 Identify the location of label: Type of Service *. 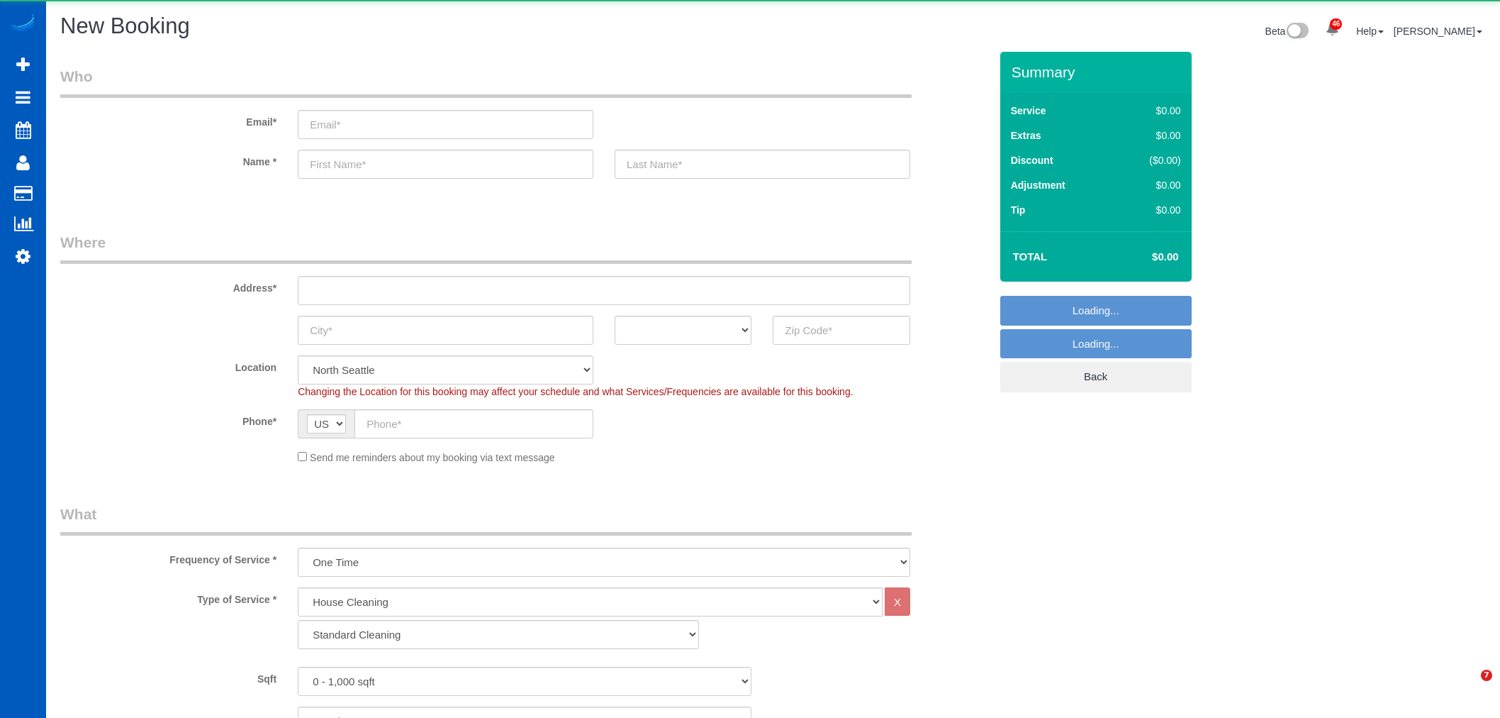
(168, 596).